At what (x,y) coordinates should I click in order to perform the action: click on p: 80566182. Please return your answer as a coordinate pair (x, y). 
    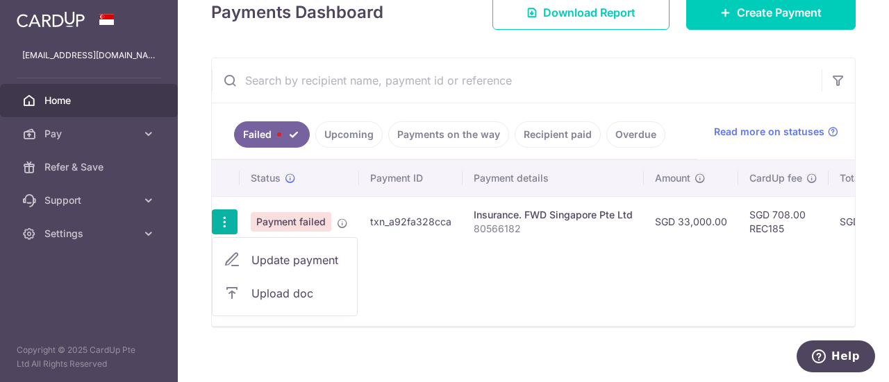
    Looking at the image, I should click on (553, 229).